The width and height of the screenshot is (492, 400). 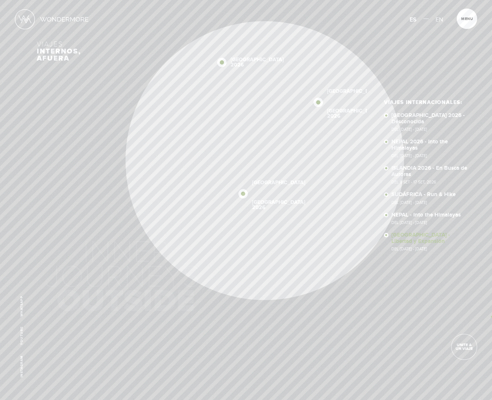 What do you see at coordinates (22, 366) in the screenshot?
I see `a: Instagram` at bounding box center [22, 366].